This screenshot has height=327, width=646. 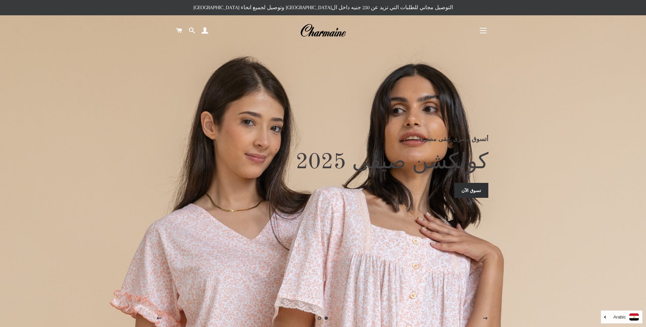 What do you see at coordinates (326, 319) in the screenshot?
I see `a: الصفحه 1current` at bounding box center [326, 319].